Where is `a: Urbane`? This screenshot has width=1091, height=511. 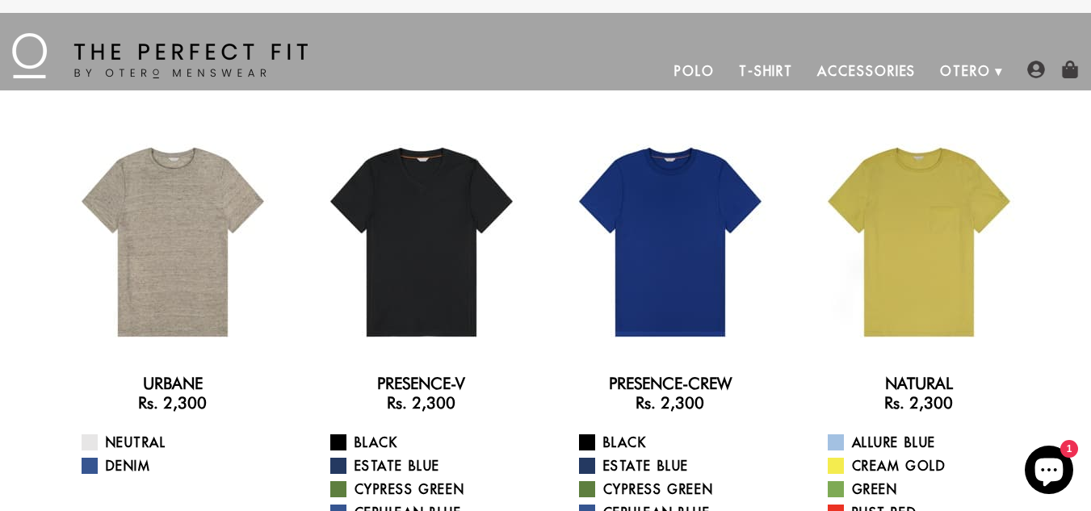
a: Urbane is located at coordinates (173, 384).